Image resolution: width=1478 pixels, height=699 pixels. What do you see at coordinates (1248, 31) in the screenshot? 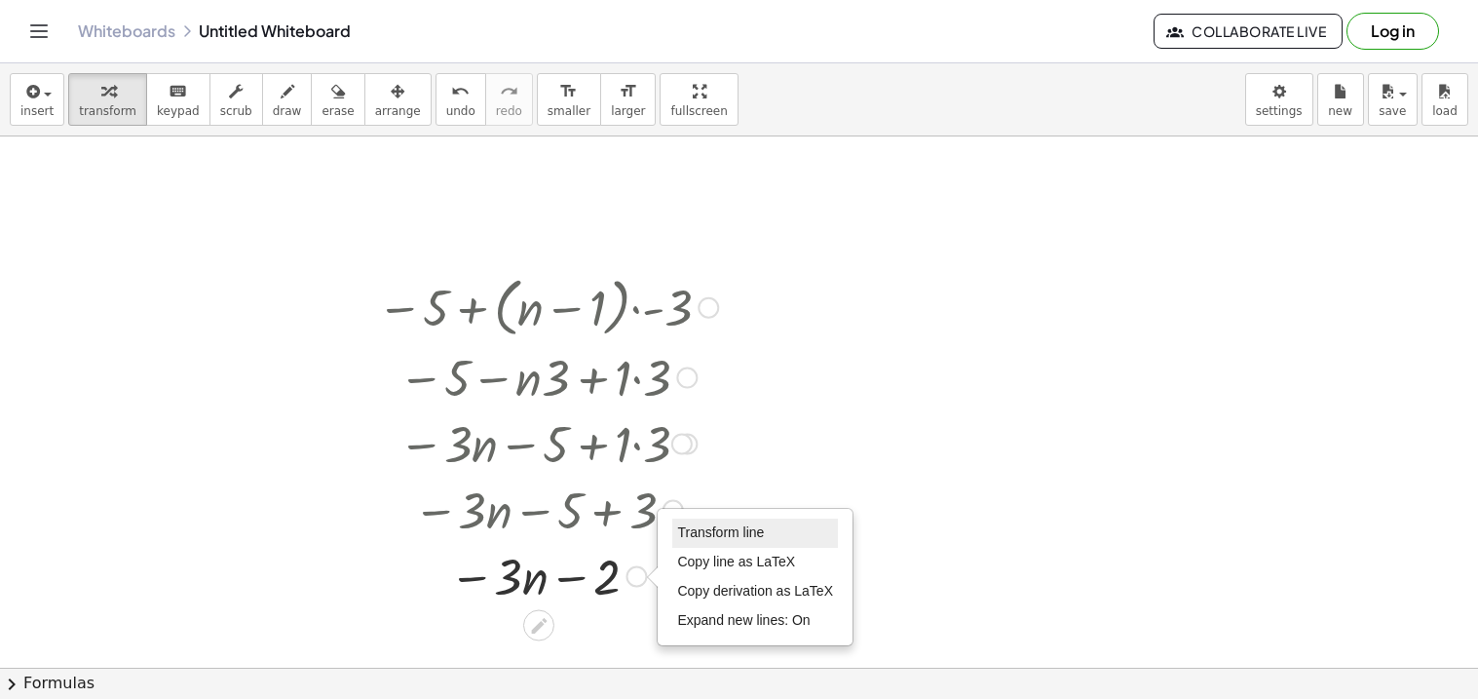
I see `span: Collaborate Live` at bounding box center [1248, 31].